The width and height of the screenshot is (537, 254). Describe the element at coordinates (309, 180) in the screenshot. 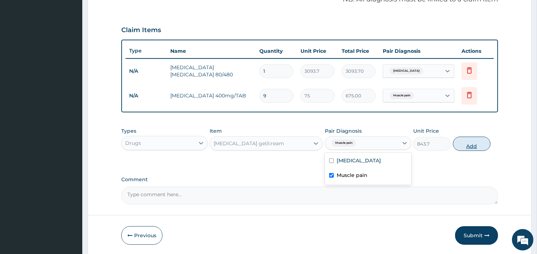

I see `label: Comment` at that location.